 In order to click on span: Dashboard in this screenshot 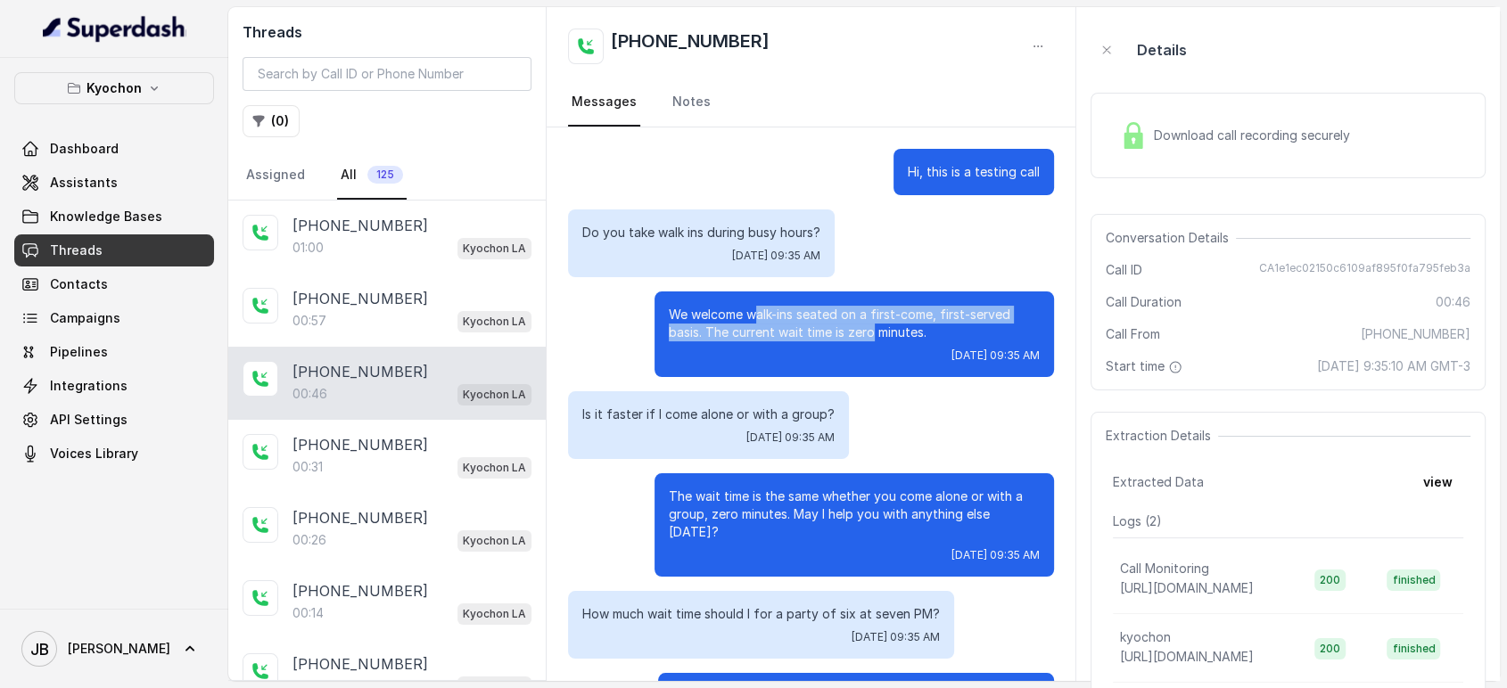, I will do `click(84, 149)`.